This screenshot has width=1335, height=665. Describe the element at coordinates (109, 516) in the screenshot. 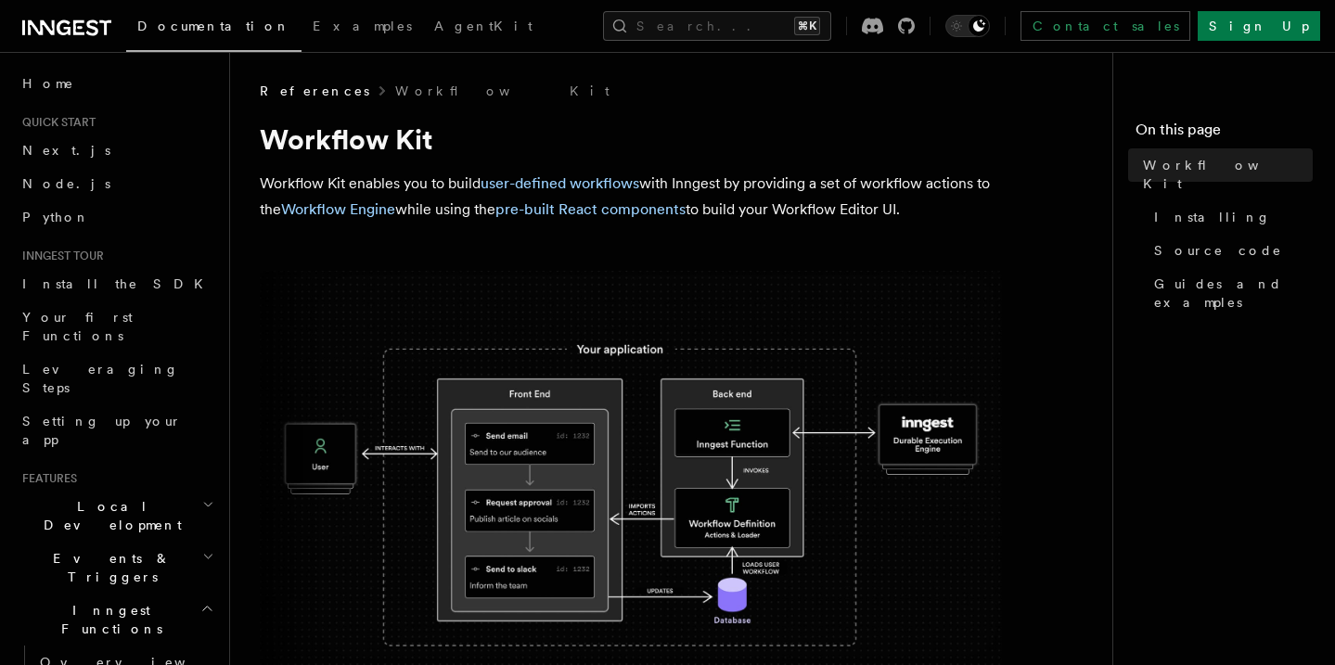

I see `span: Local Development` at that location.